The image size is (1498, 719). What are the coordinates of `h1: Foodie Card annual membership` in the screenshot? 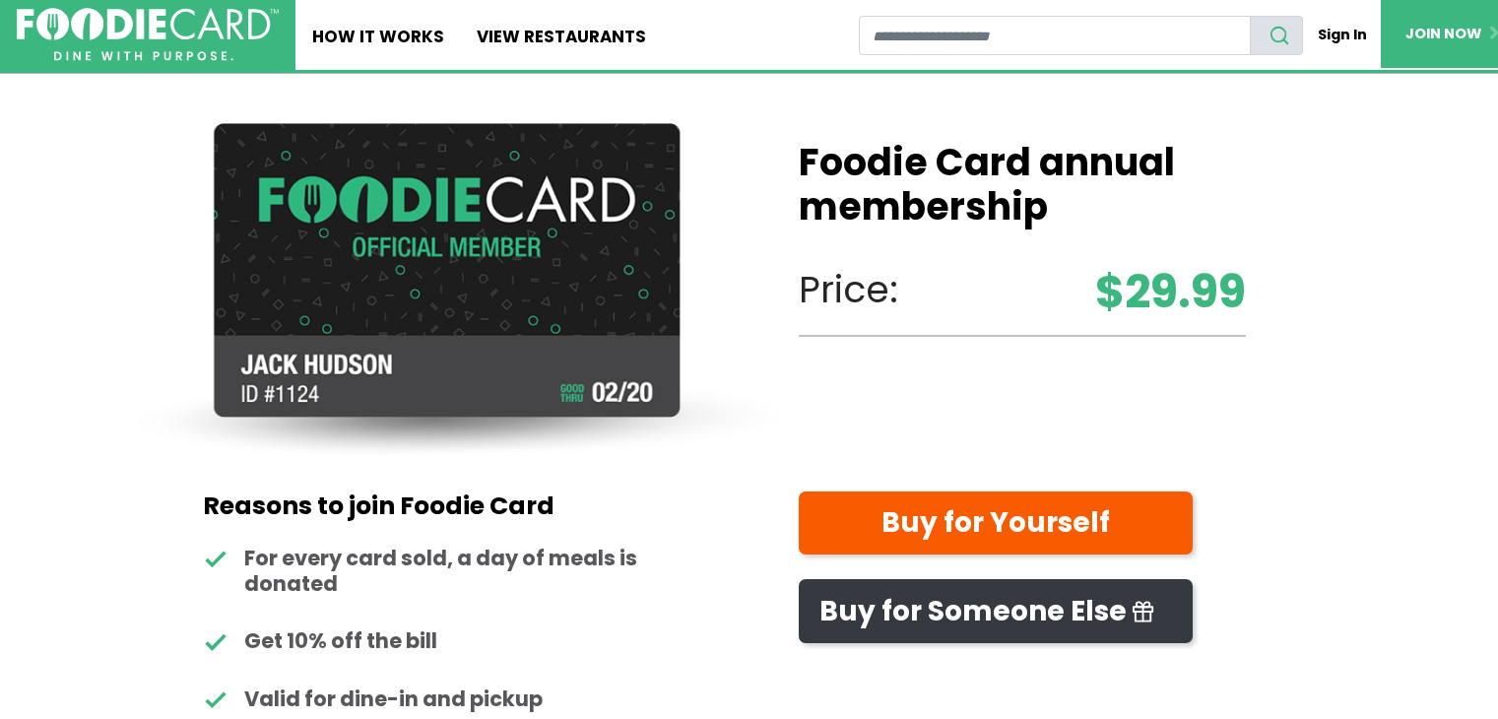 It's located at (1022, 184).